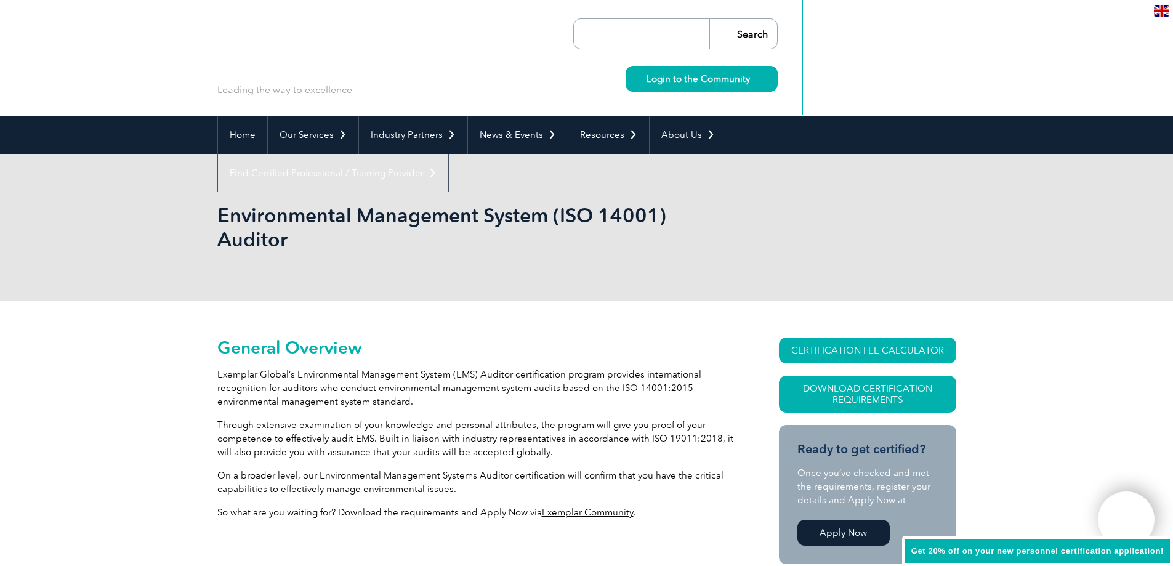 This screenshot has width=1173, height=566. What do you see at coordinates (743, 34) in the screenshot?
I see `input: Search` at bounding box center [743, 34].